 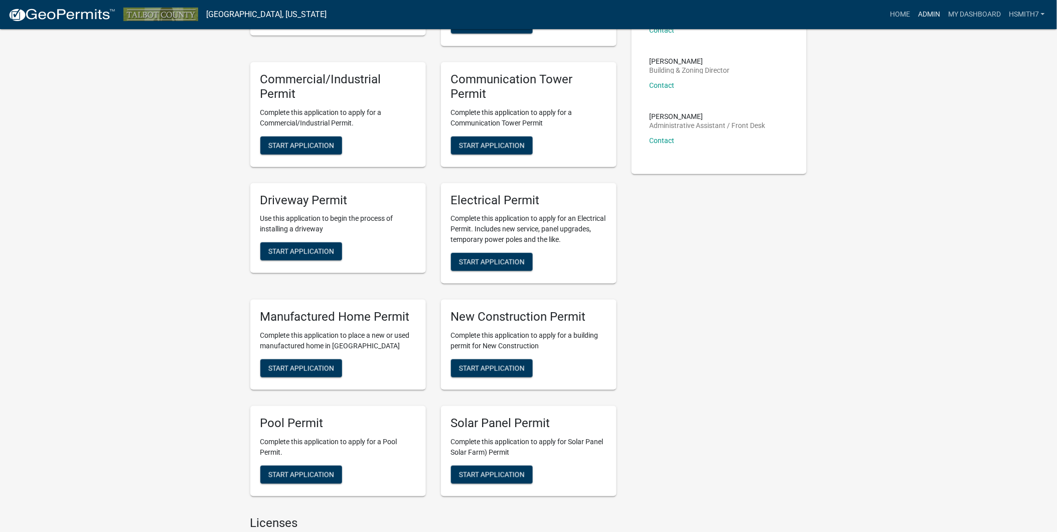 I want to click on p: Complete this application to apply for Solar Panel Solar Farm) Permit, so click(x=529, y=447).